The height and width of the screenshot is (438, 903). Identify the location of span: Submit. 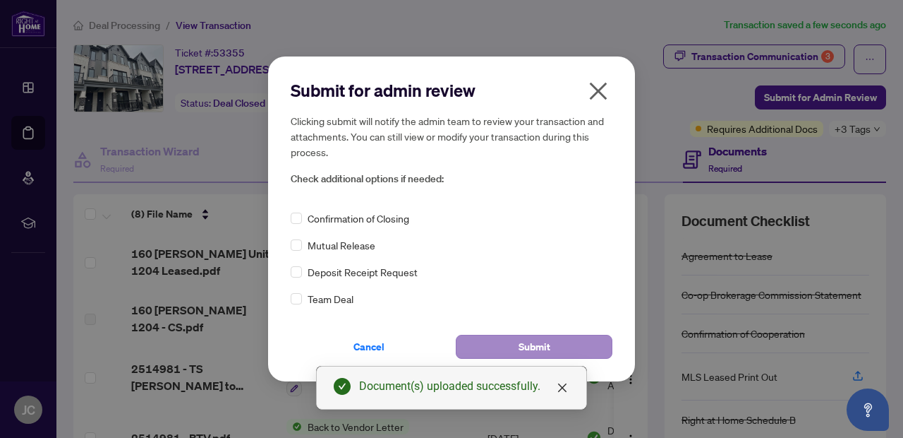
(534, 347).